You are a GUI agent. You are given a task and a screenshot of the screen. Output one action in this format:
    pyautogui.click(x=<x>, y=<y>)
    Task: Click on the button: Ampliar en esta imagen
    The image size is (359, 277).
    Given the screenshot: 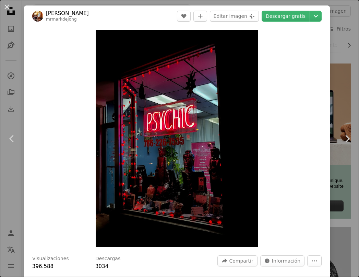 What is the action you would take?
    pyautogui.click(x=177, y=139)
    